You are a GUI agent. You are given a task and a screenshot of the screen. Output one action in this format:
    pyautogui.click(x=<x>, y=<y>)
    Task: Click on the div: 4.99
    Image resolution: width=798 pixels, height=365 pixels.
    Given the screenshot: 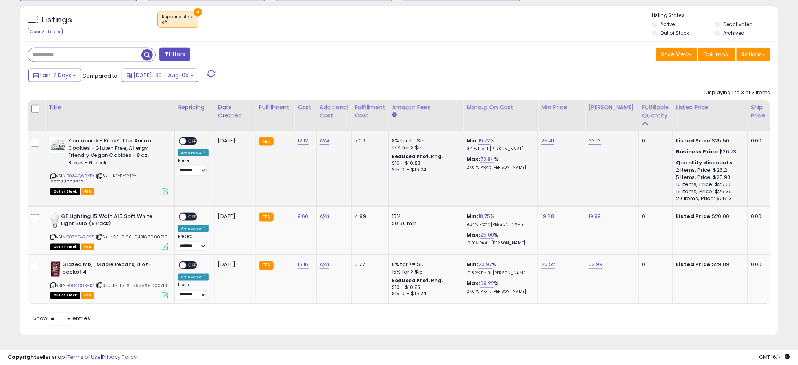 What is the action you would take?
    pyautogui.click(x=369, y=216)
    